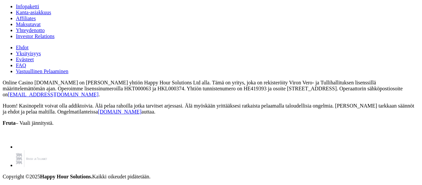 This screenshot has height=185, width=422. What do you see at coordinates (31, 165) in the screenshot?
I see `a: maksu-ja-tolliamet` at bounding box center [31, 165].